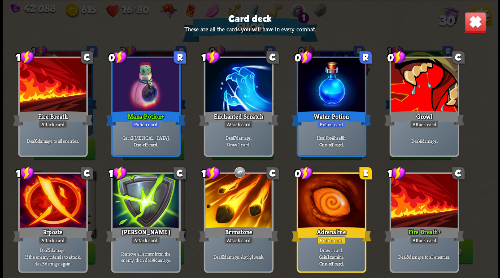  What do you see at coordinates (239, 118) in the screenshot?
I see `div: Enchanted Scratch` at bounding box center [239, 118].